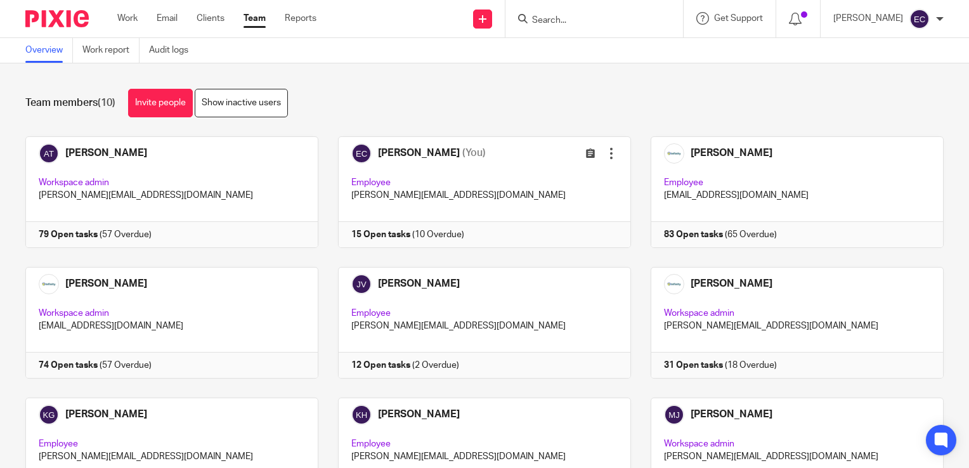  I want to click on span: Get Support, so click(738, 18).